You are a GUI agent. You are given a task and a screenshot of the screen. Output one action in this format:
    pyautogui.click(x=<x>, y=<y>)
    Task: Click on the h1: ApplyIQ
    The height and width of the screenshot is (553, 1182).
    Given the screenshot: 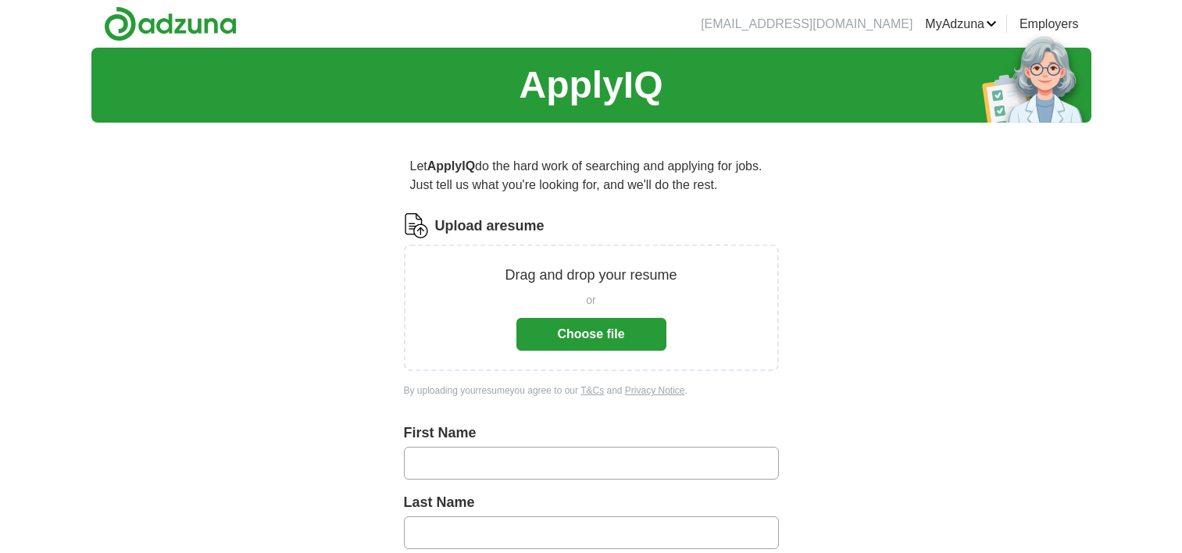 What is the action you would take?
    pyautogui.click(x=591, y=85)
    